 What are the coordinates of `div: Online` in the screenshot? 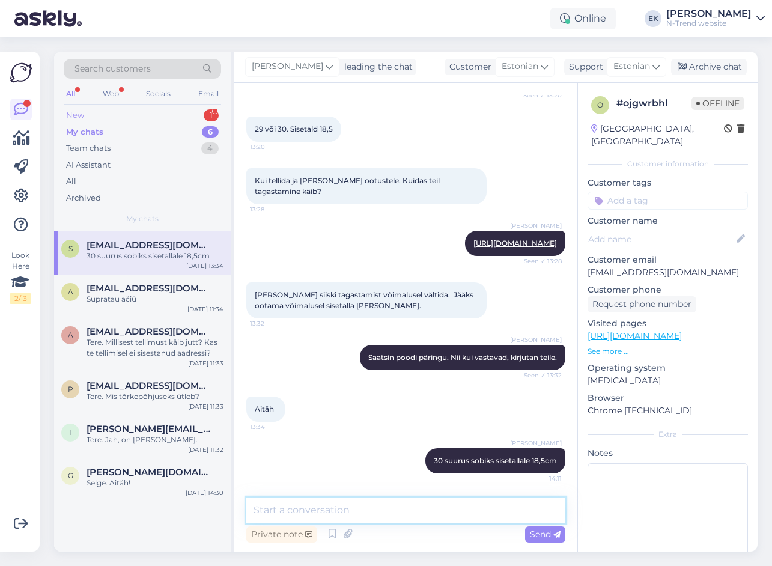 It's located at (583, 19).